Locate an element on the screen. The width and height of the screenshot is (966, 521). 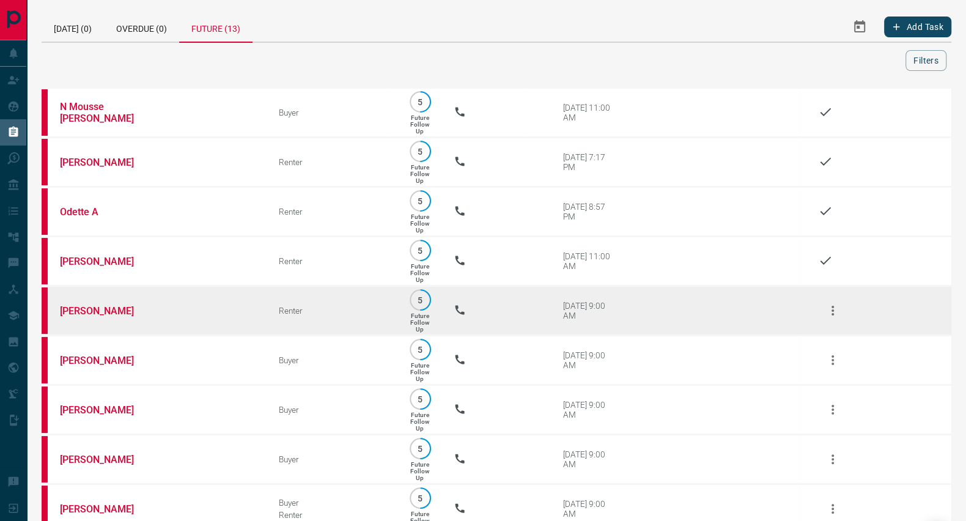
button: Add Task is located at coordinates (917, 27).